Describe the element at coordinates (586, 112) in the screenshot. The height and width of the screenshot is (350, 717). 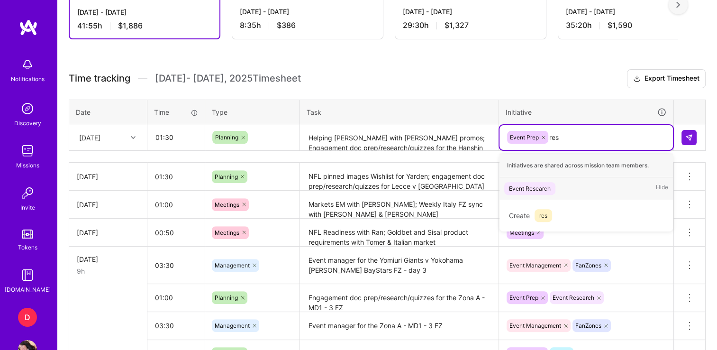
I see `div: Initiative` at that location.